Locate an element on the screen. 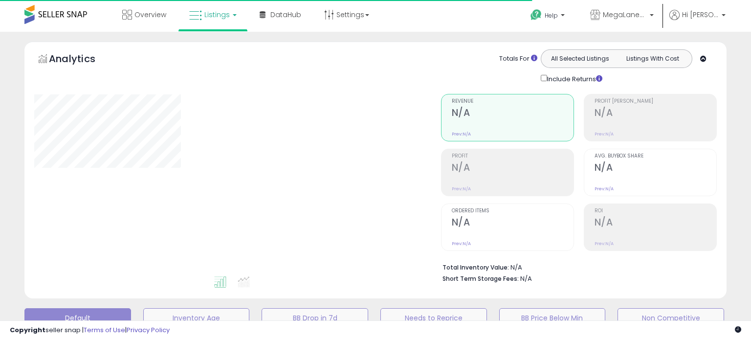  button: Non Competitive is located at coordinates (671, 318).